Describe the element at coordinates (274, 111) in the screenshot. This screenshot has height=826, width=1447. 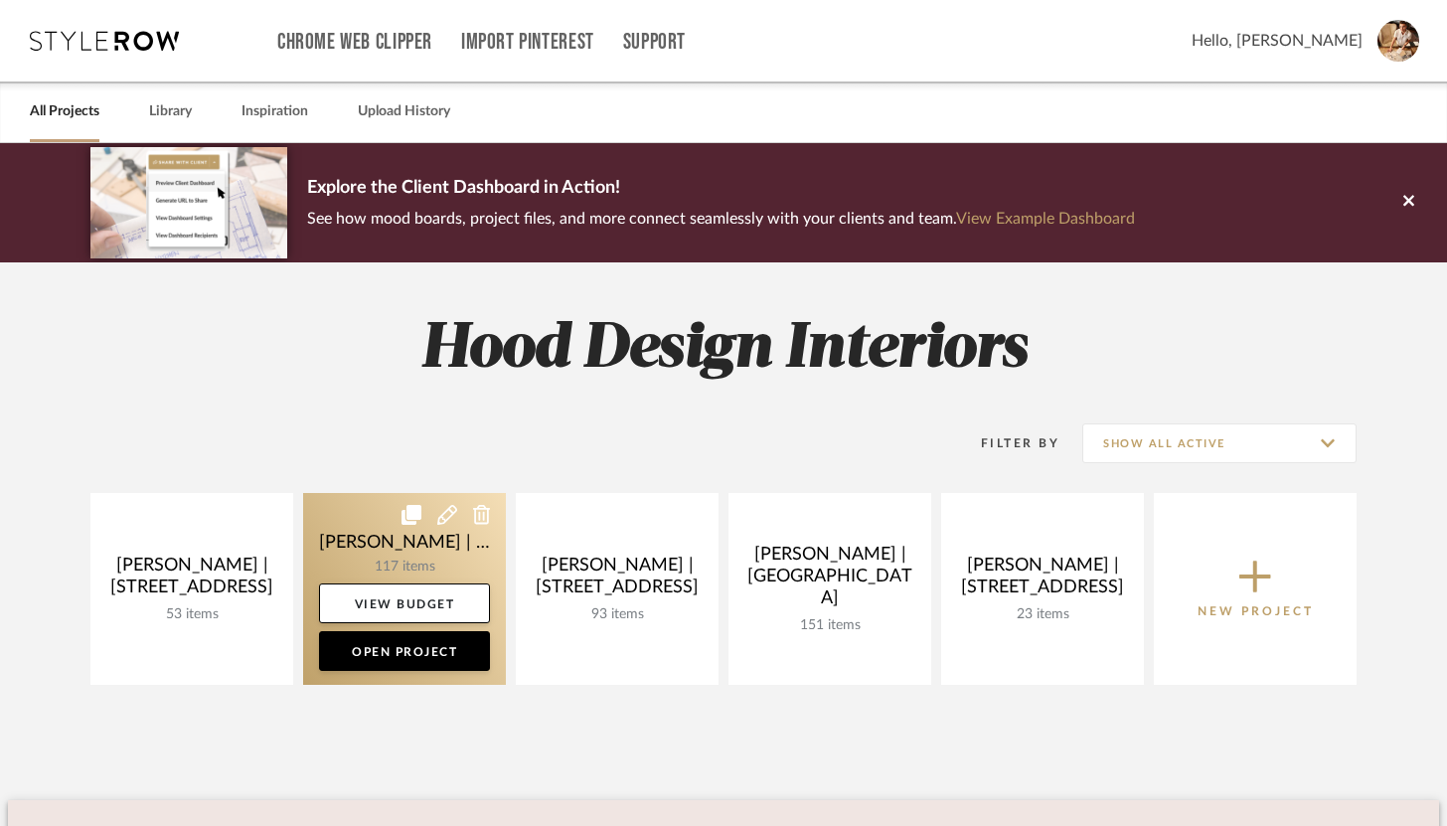
I see `a: Inspiration` at that location.